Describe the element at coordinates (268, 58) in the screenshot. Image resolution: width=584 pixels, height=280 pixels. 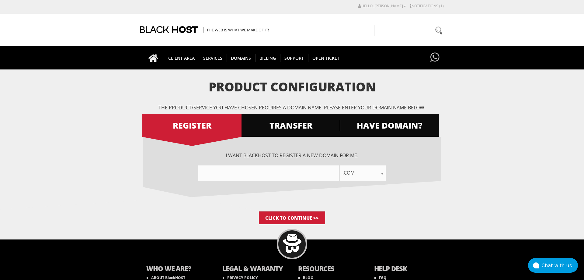
I see `a: Billing` at that location.